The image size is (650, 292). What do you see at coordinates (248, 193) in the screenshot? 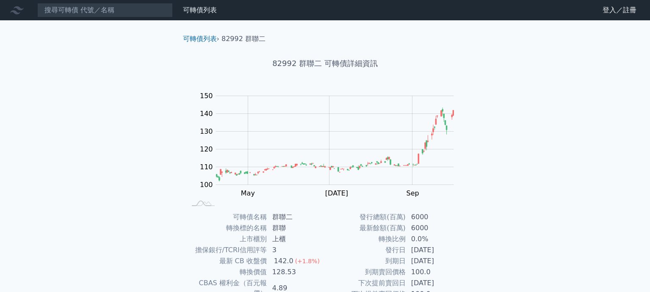
I see `tspan: May` at bounding box center [248, 193].